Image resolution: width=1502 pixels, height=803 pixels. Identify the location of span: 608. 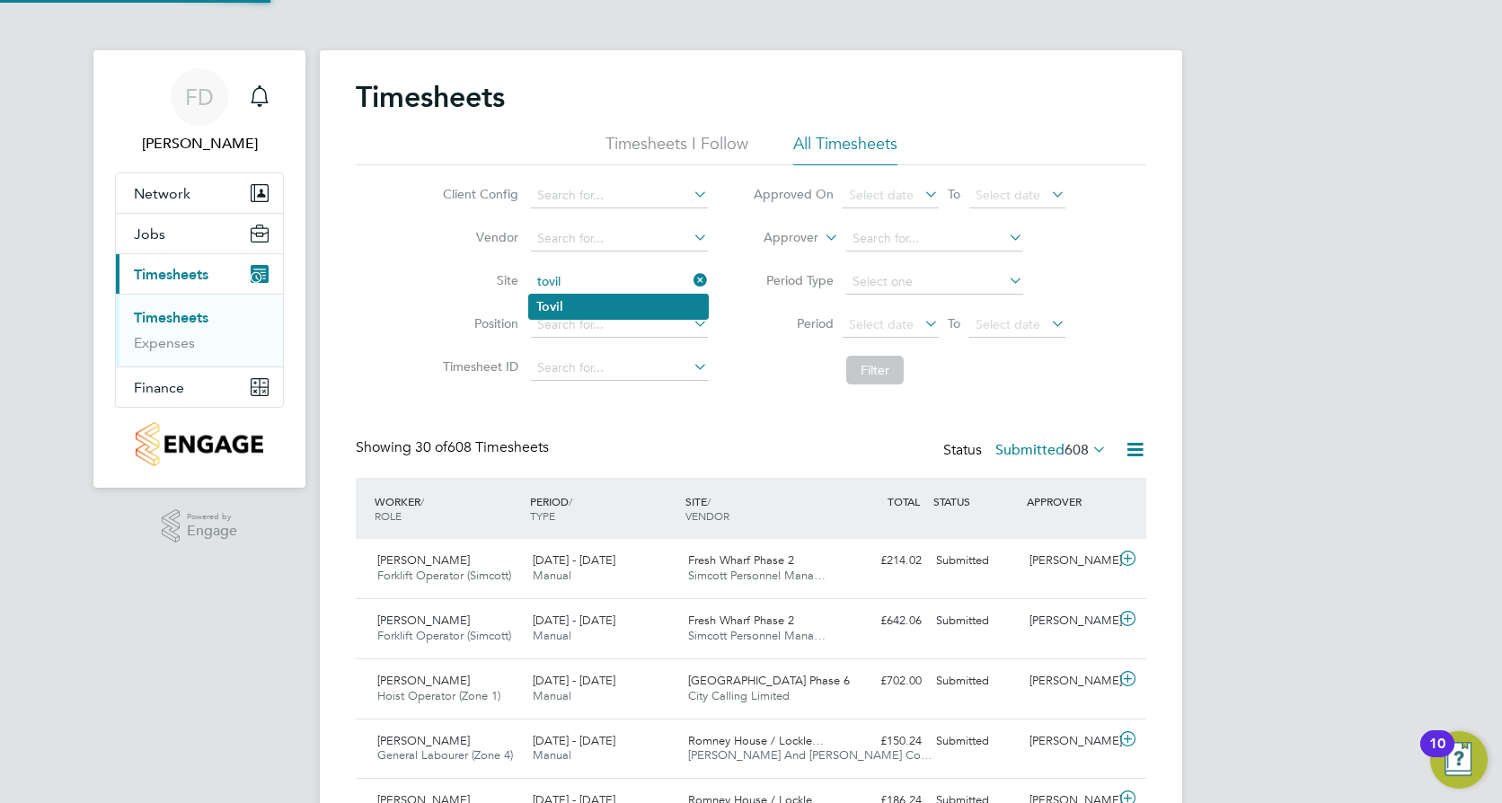
(1076, 450).